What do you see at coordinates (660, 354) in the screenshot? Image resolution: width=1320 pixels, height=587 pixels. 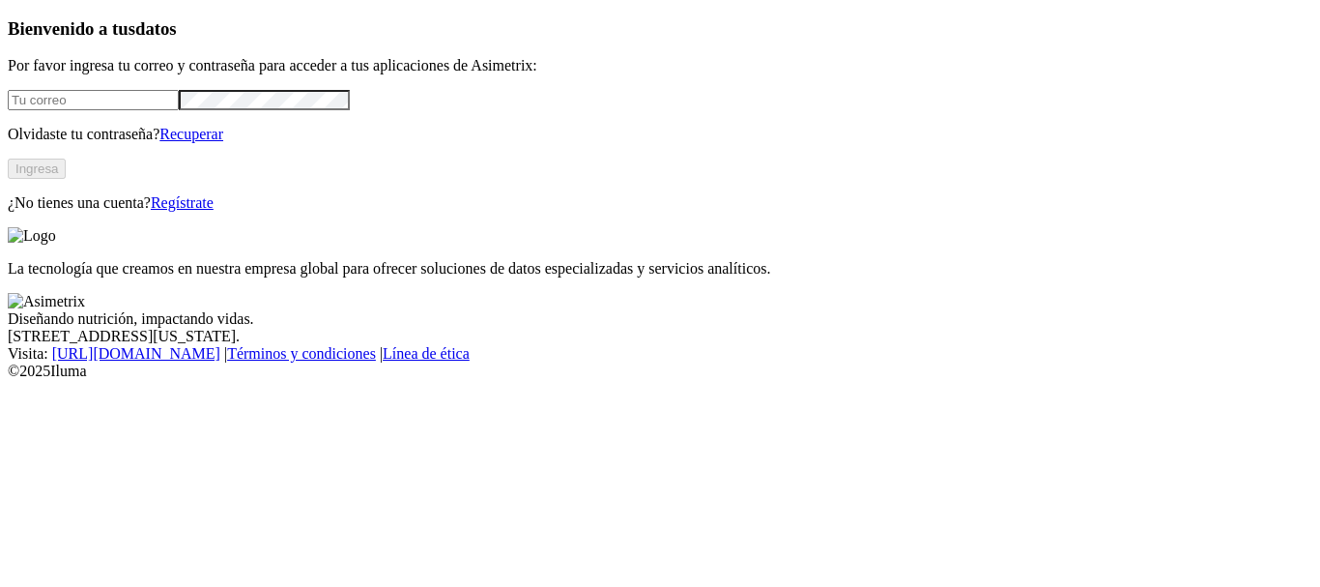 I see `div: Visita : | |` at bounding box center [660, 354].